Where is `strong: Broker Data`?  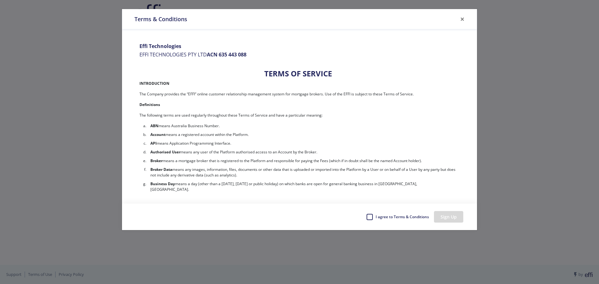
strong: Broker Data is located at coordinates (161, 169).